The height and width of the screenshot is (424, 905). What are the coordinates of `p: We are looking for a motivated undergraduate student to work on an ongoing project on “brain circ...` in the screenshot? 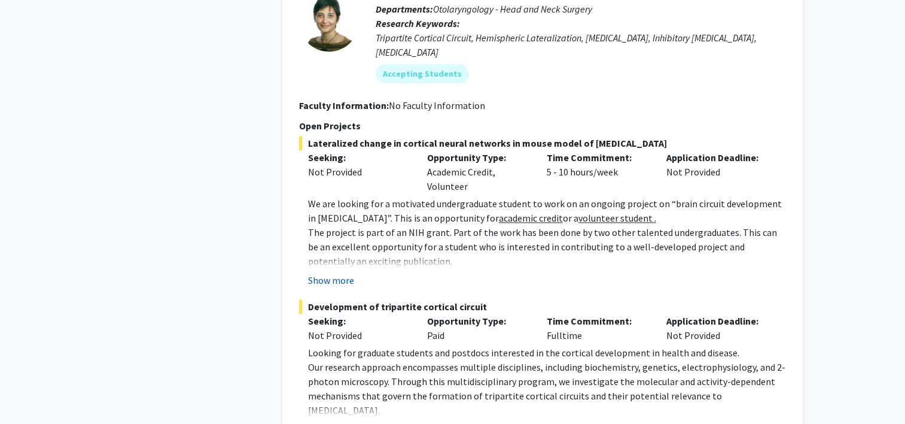 It's located at (547, 211).